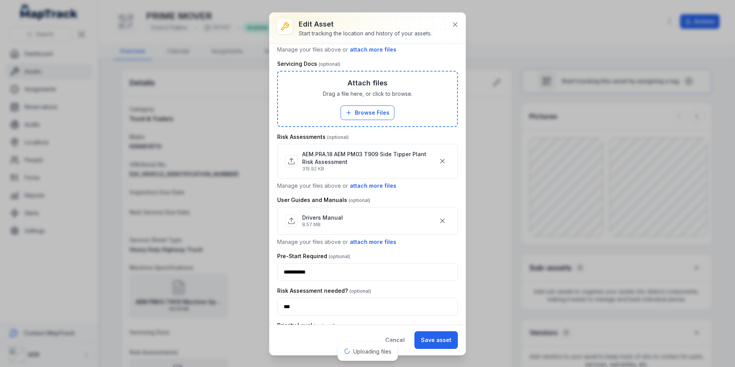 The image size is (735, 367). I want to click on div: Start tracking the location and history of your assets., so click(365, 33).